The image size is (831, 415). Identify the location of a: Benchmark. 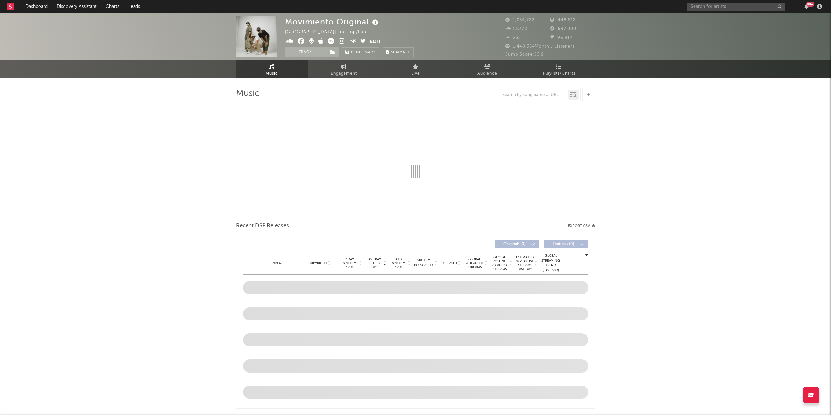
(360, 52).